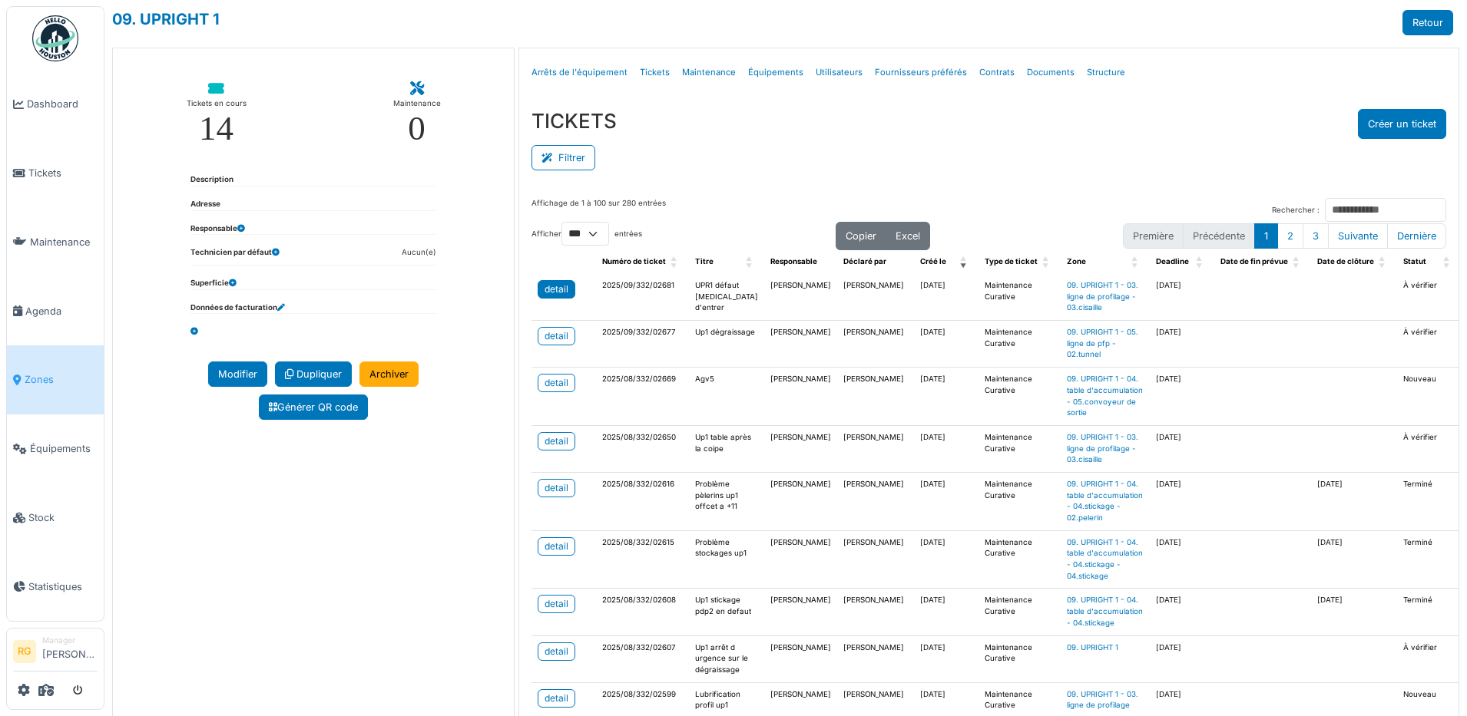  Describe the element at coordinates (1104, 611) in the screenshot. I see `a: 09. UPRIGHT 1 - 04. table d'accumulation - 04.stickage` at that location.